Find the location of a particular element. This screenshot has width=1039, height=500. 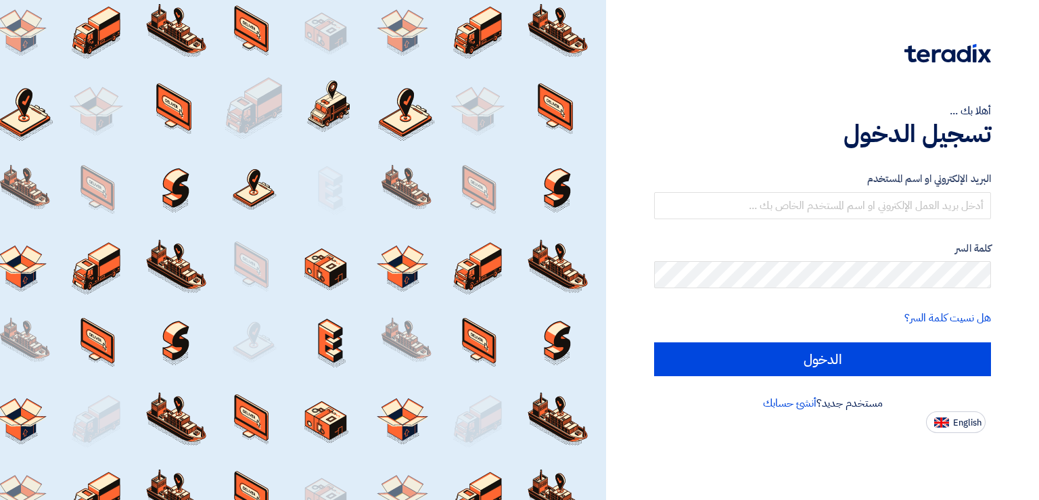

span: English is located at coordinates (967, 423).